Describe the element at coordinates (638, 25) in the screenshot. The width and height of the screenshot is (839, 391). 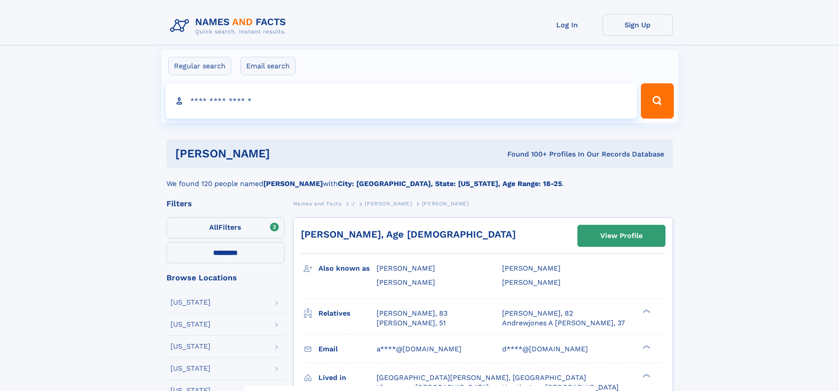
I see `a: Sign Up` at that location.